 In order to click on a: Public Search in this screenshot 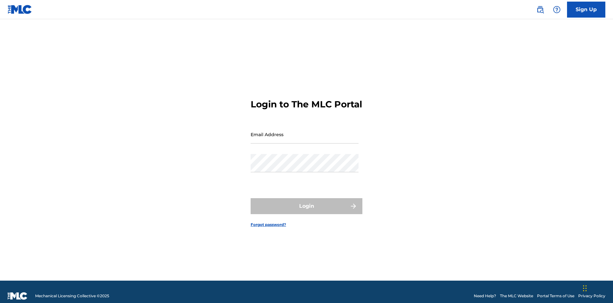, I will do `click(540, 10)`.